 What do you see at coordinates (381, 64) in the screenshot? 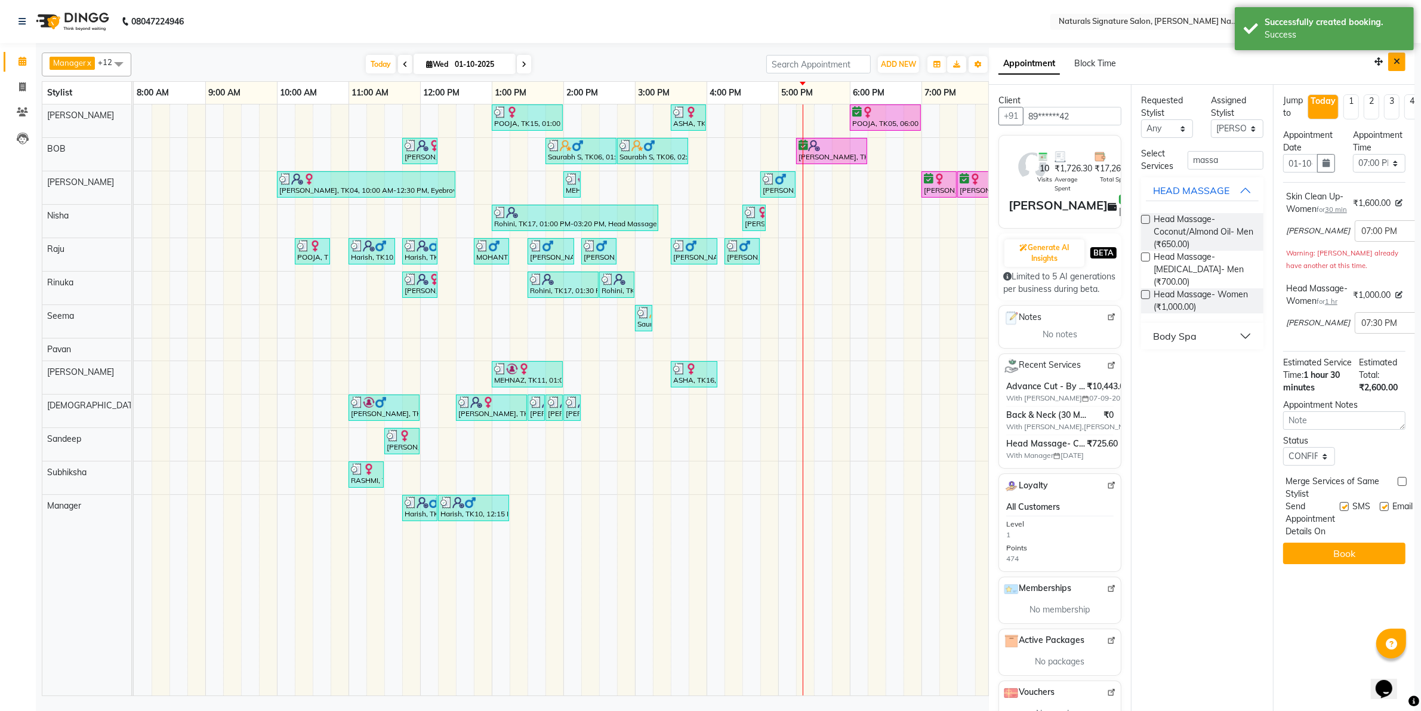
I see `span: Today` at bounding box center [381, 64].